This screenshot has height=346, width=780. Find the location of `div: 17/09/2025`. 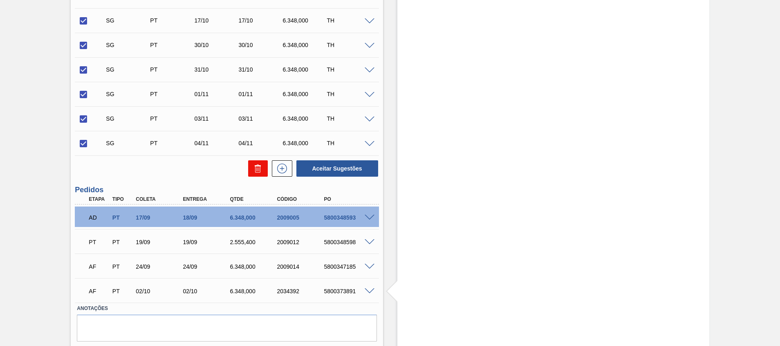

div: 17/09/2025 is located at coordinates (160, 217).